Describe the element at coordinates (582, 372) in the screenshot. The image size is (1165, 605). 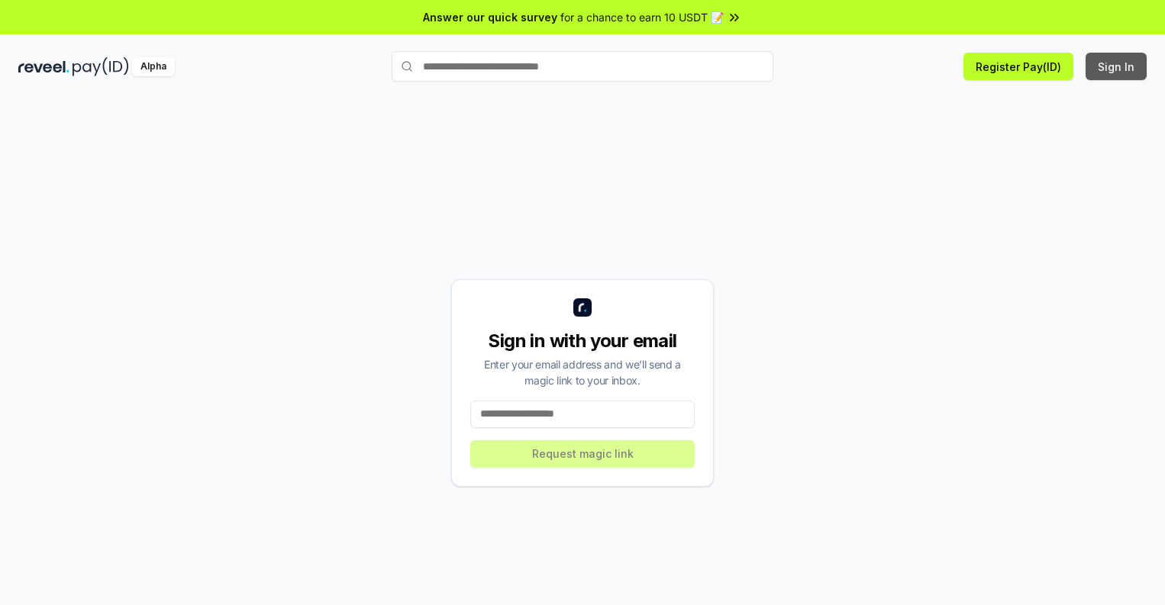
I see `div: Enter your email address and we’ll send a magic link to your inbox.` at that location.